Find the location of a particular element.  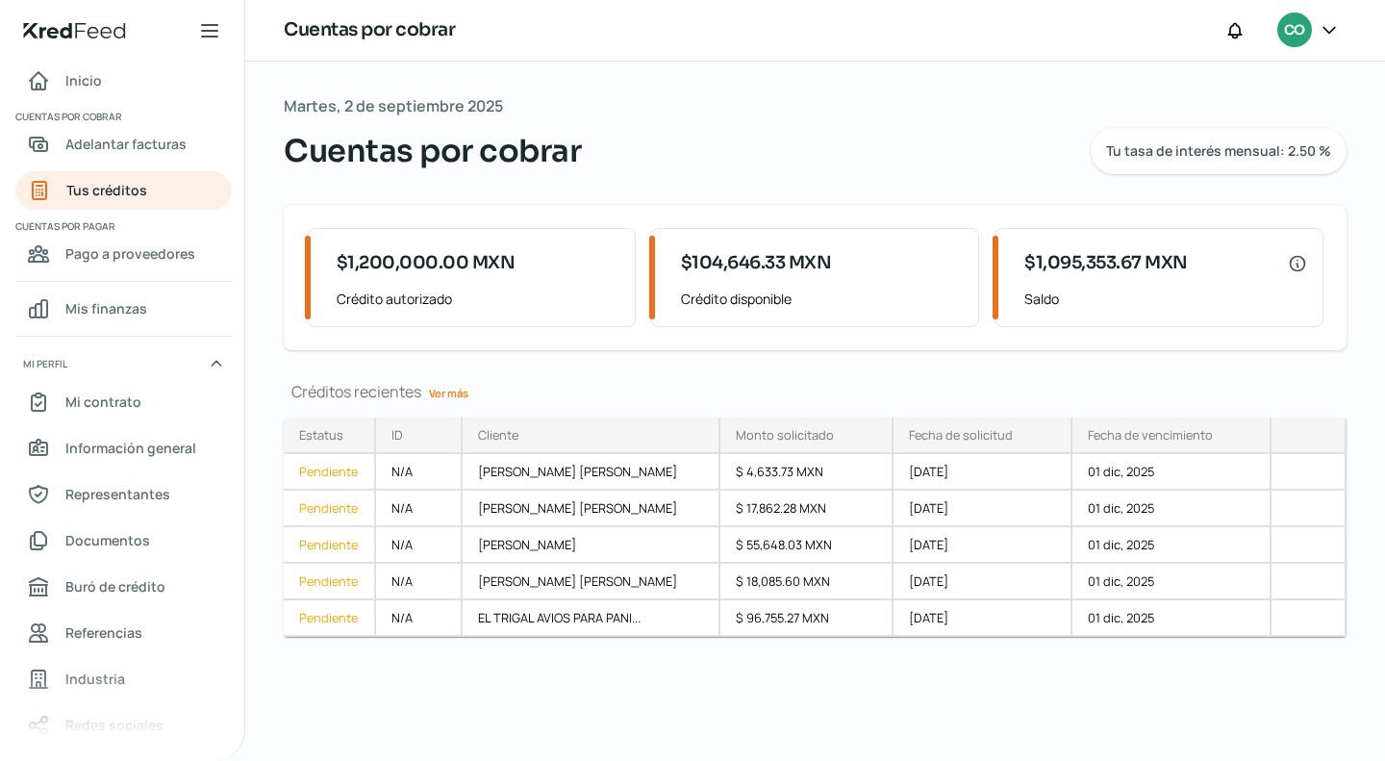

a: Documentos is located at coordinates (123, 541).